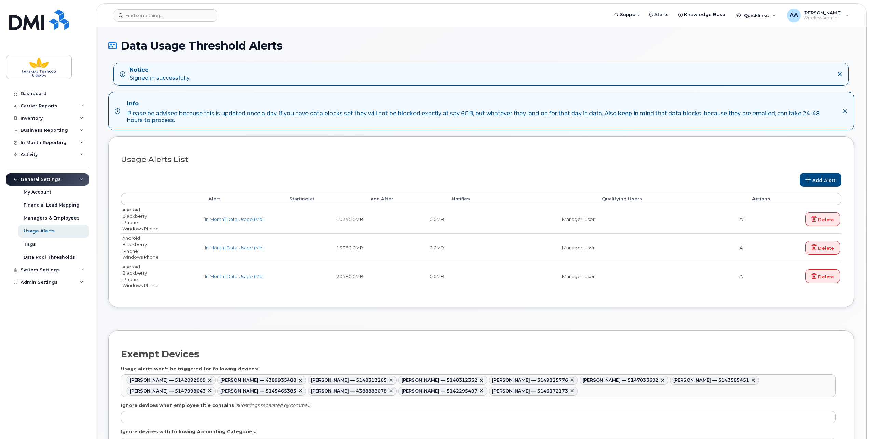  I want to click on label: Ignore devices when employee title contains, so click(177, 405).